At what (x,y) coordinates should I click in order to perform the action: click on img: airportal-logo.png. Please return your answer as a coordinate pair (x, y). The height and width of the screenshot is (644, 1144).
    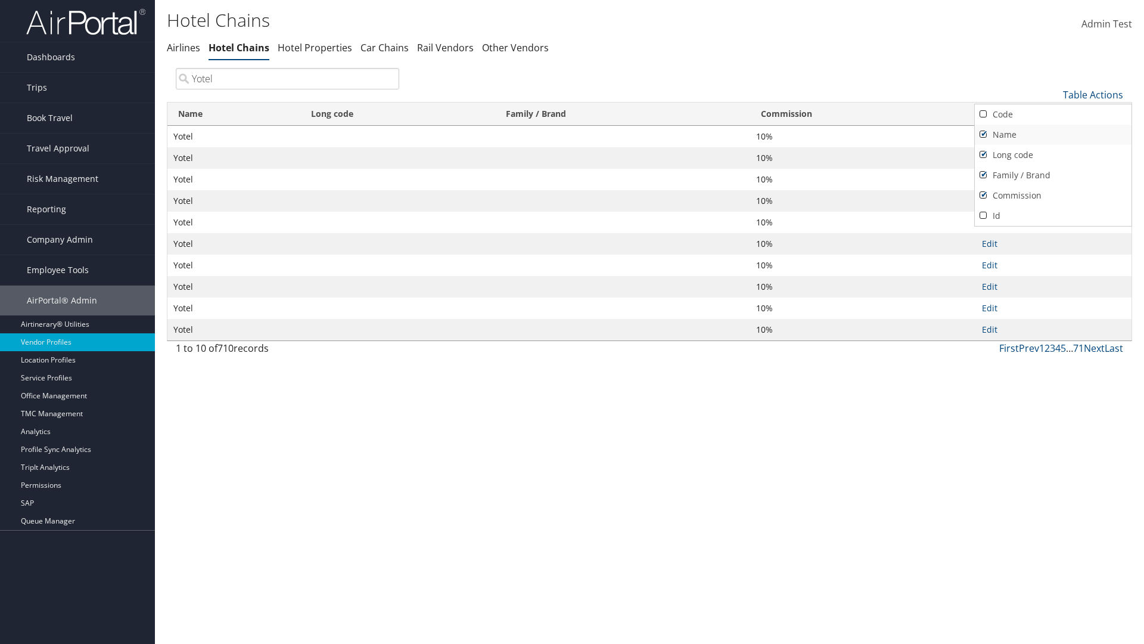
    Looking at the image, I should click on (86, 21).